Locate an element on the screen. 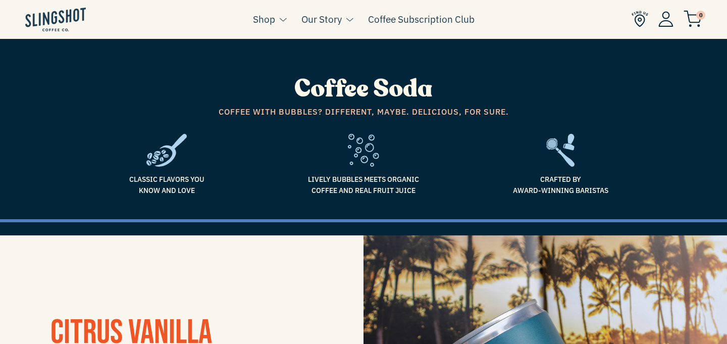 The width and height of the screenshot is (727, 344). img: frame1-1635784469953.svg is located at coordinates (167, 150).